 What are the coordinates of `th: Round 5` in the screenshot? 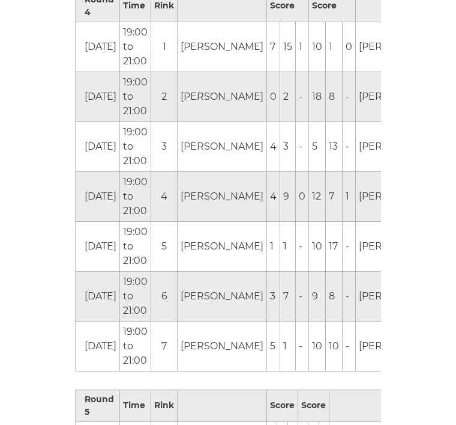 It's located at (98, 405).